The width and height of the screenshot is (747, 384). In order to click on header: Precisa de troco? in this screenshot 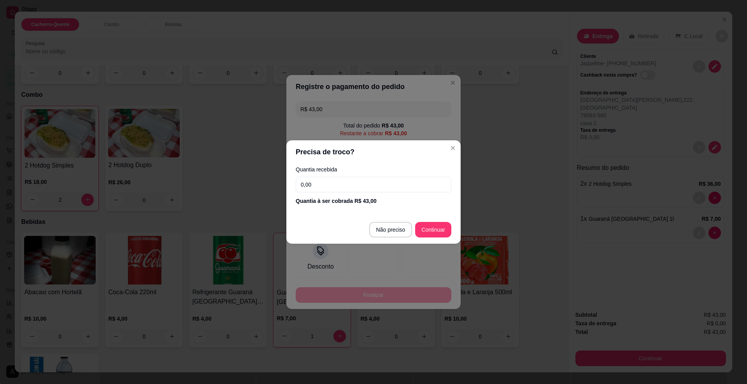, I will do `click(373, 152)`.